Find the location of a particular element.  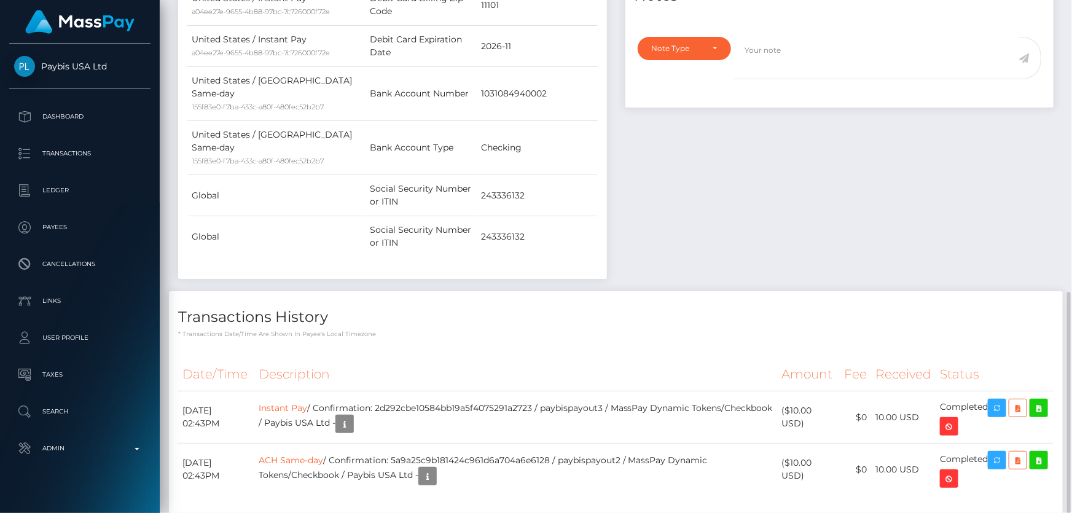

p: Dashboard is located at coordinates (80, 117).